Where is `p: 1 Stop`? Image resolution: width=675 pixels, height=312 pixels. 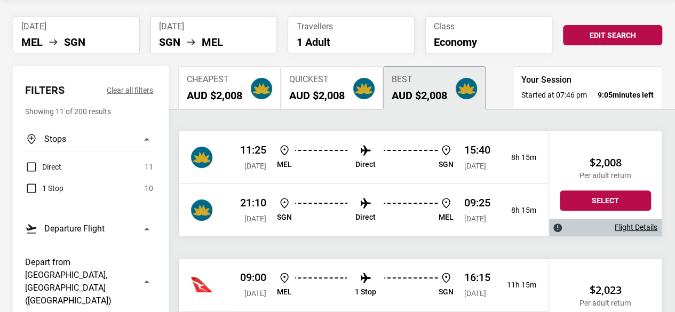
p: 1 Stop is located at coordinates (366, 292).